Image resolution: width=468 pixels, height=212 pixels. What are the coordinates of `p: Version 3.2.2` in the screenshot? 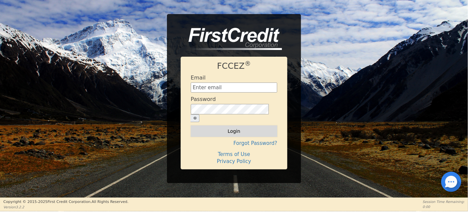 It's located at (66, 207).